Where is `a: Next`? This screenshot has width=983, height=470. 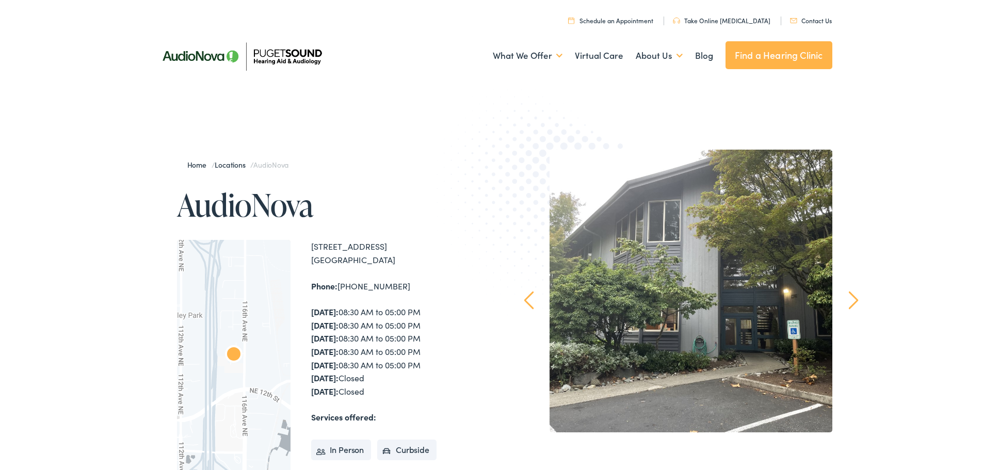 a: Next is located at coordinates (853, 300).